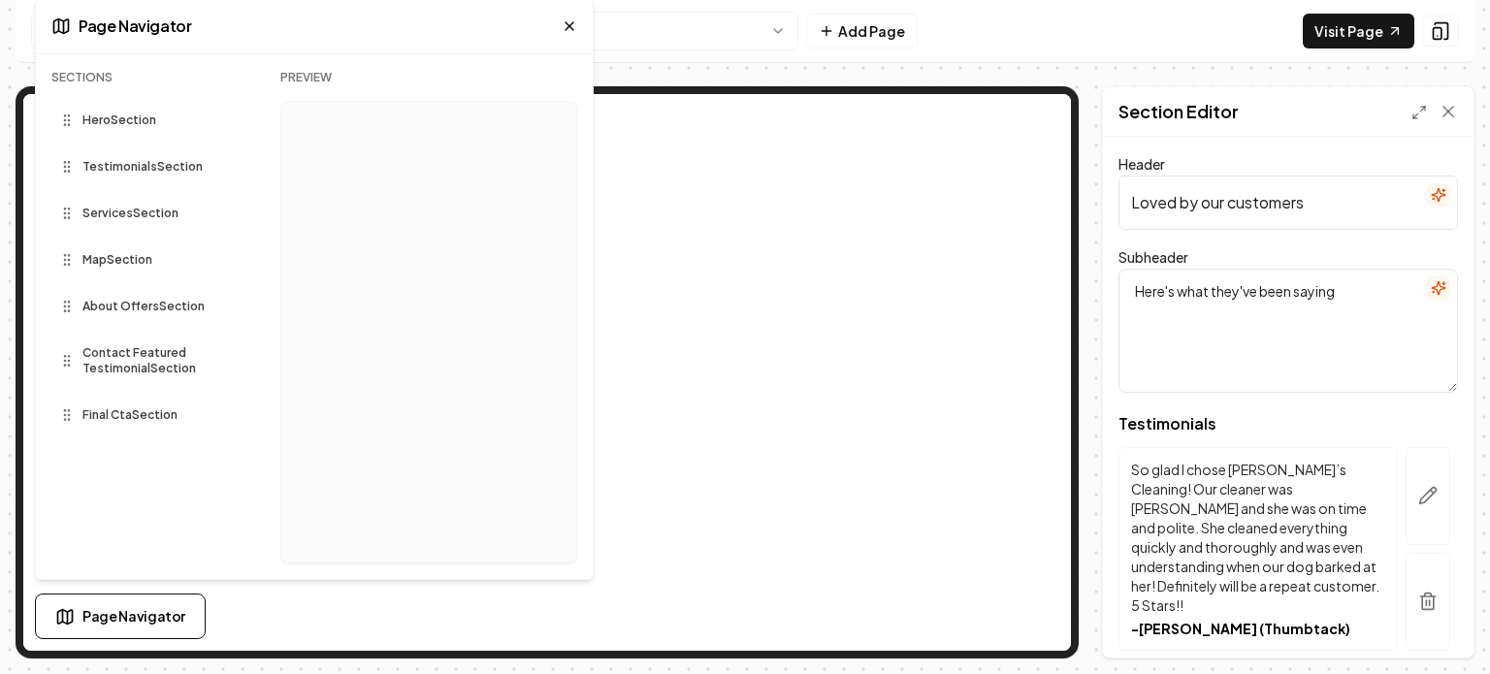  I want to click on button: Add Page, so click(861, 31).